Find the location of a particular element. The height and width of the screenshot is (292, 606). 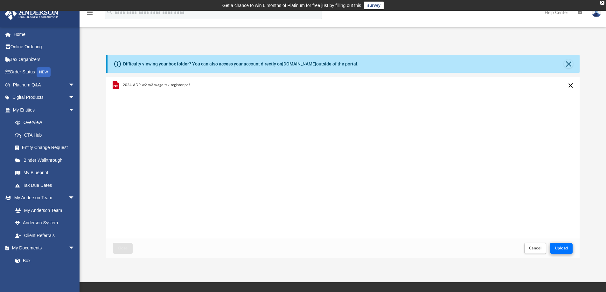

a: Tax Organizers is located at coordinates (44, 60).